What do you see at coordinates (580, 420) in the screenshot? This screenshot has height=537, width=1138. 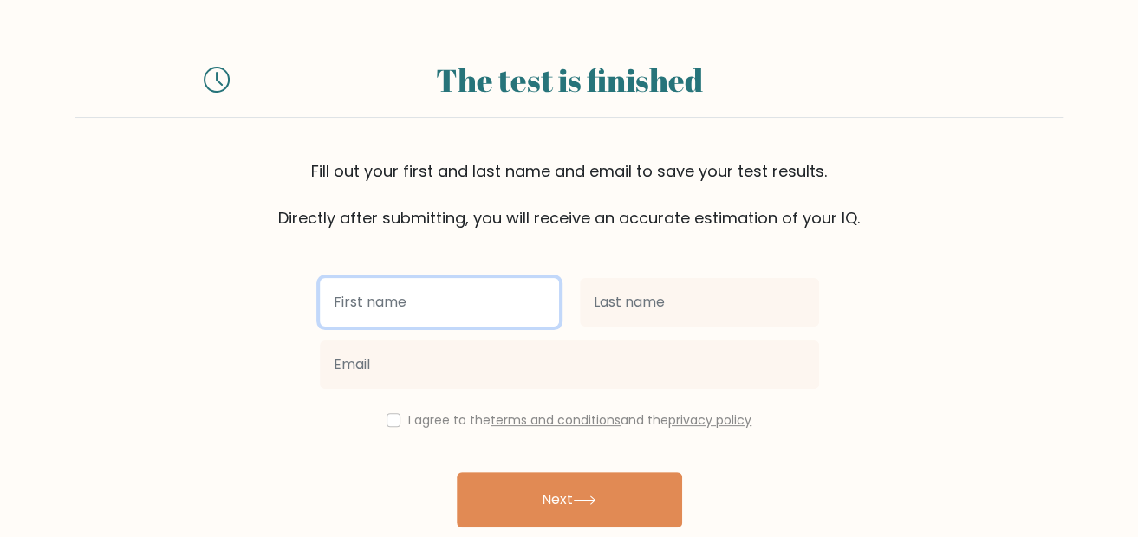 I see `label: I agree to the and the` at bounding box center [580, 420].